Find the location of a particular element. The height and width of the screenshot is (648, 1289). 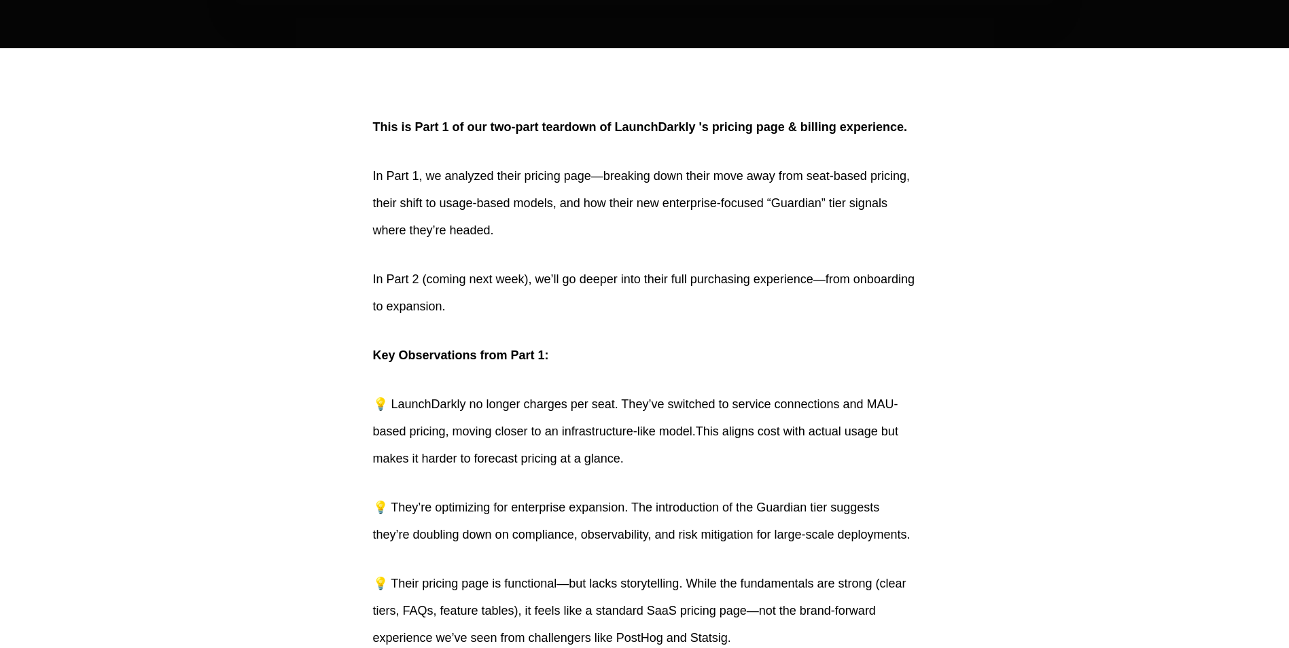

span: Key Observations from Part 1: is located at coordinates (461, 355).